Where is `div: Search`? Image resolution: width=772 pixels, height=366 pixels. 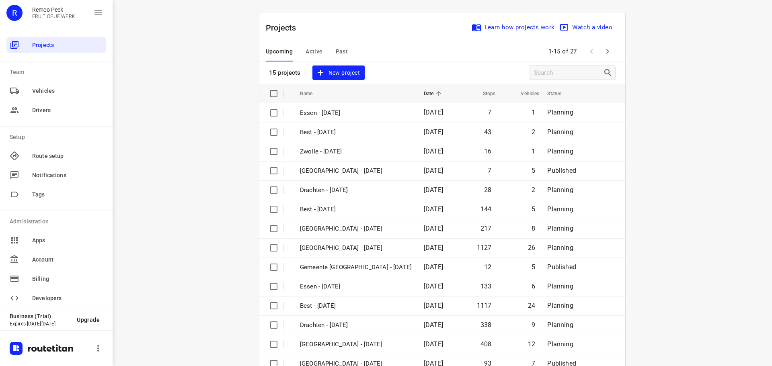 div: Search is located at coordinates (609, 73).